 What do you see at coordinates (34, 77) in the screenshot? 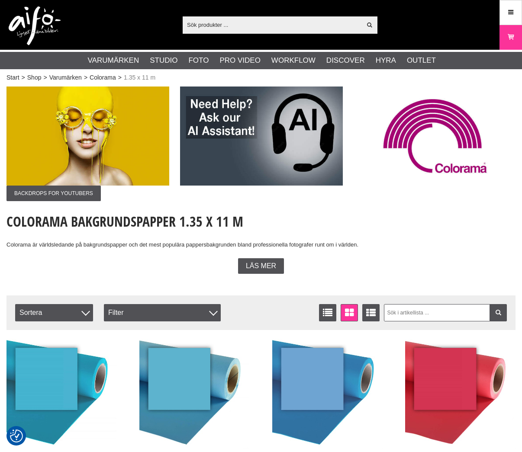
I see `a: Shop` at bounding box center [34, 77].